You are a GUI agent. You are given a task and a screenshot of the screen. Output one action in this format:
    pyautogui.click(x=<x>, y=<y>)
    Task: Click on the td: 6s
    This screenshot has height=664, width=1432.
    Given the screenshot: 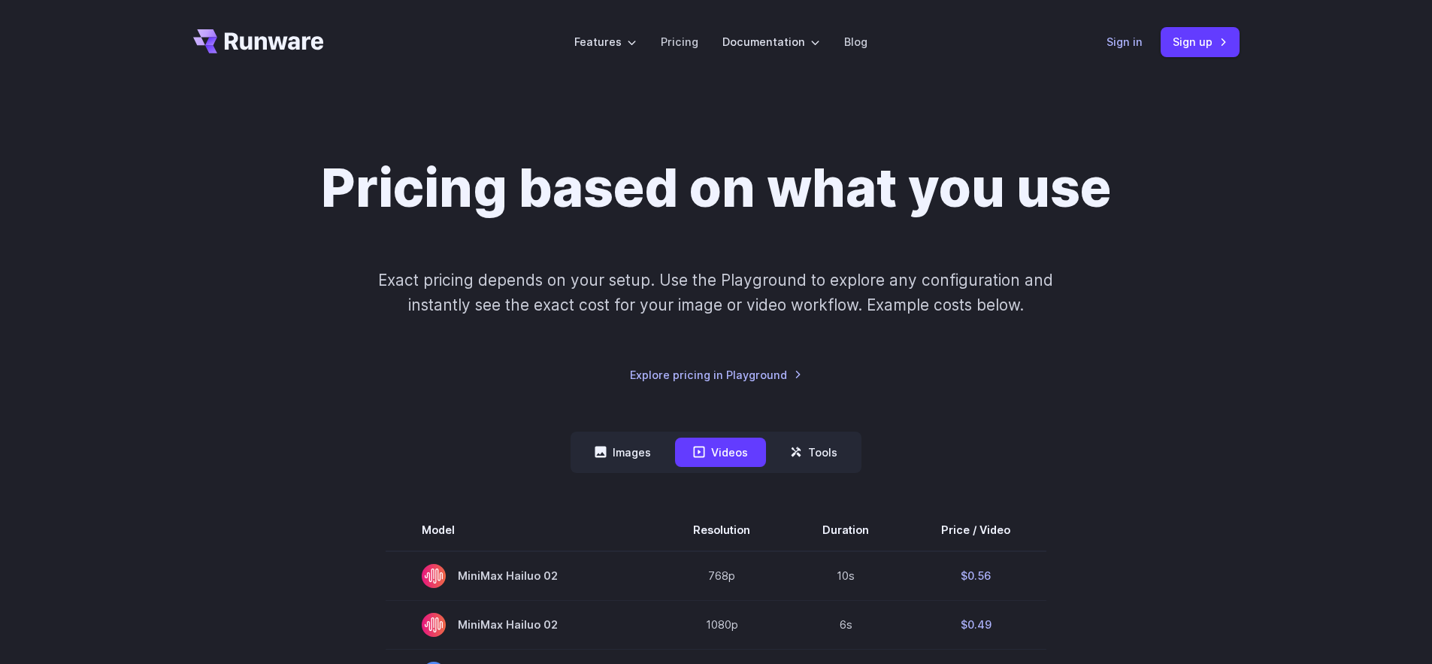 What is the action you would take?
    pyautogui.click(x=846, y=624)
    